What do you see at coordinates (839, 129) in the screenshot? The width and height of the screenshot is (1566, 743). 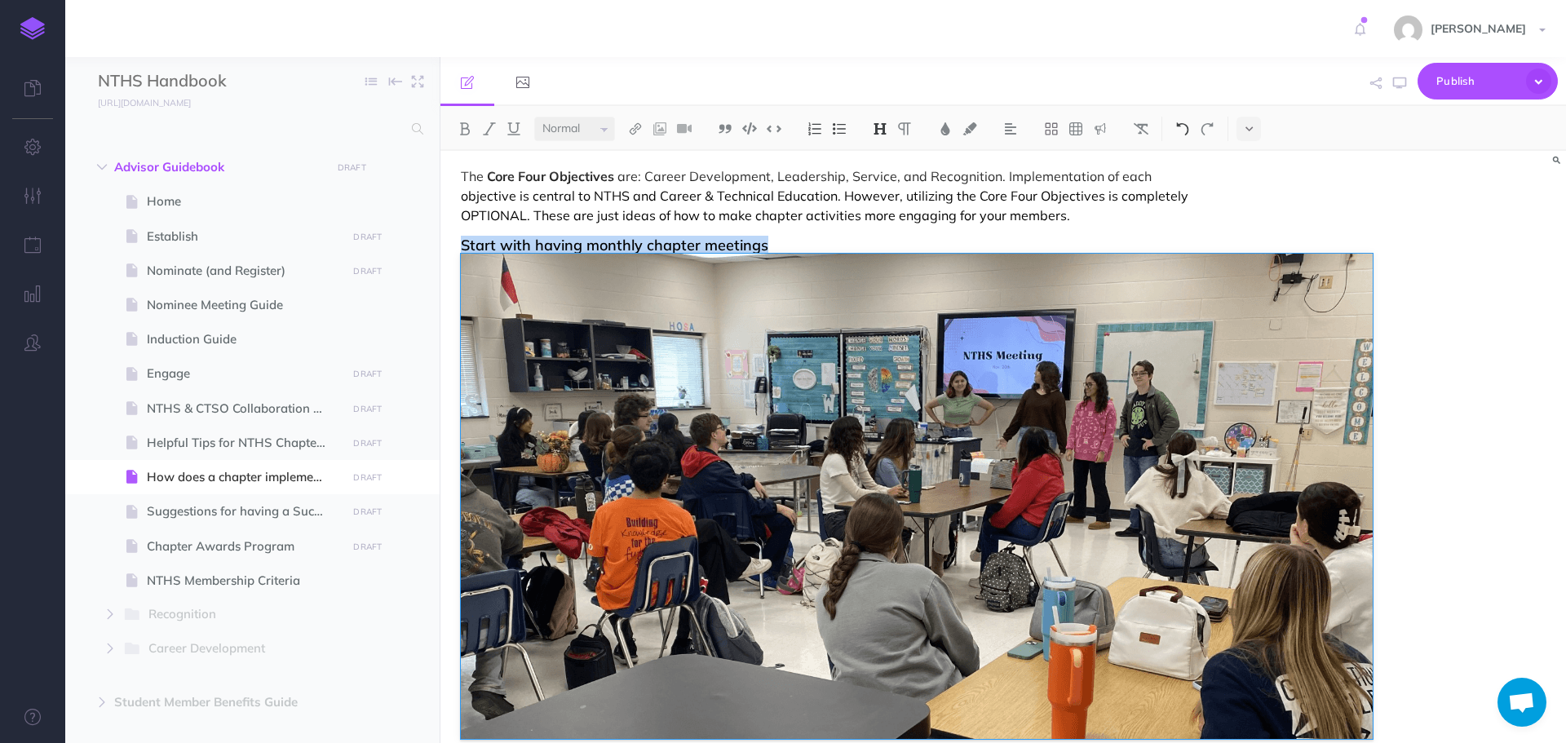 I see `img: Unordered list button` at bounding box center [839, 129].